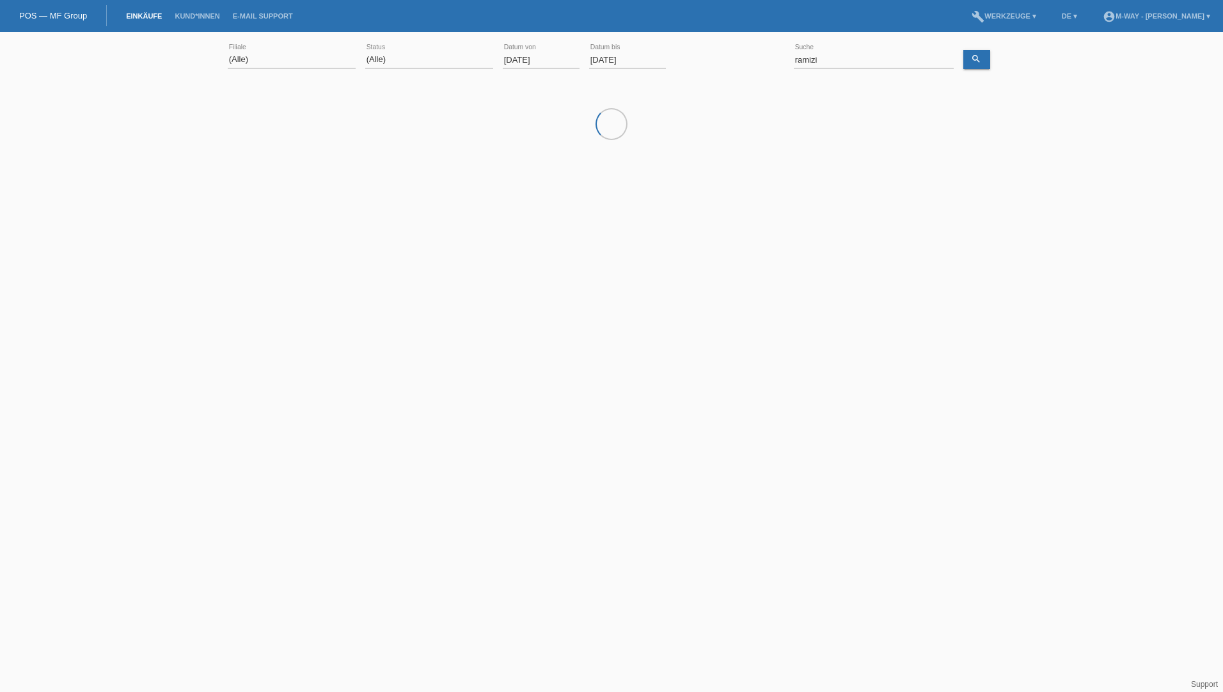  What do you see at coordinates (1109, 17) in the screenshot?
I see `i: account_circle` at bounding box center [1109, 17].